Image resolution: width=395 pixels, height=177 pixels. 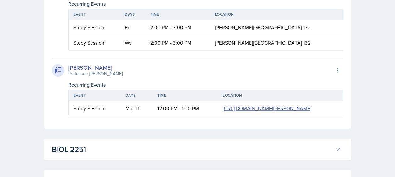 What do you see at coordinates (136, 109) in the screenshot?
I see `td: Mo, Th` at bounding box center [136, 109].